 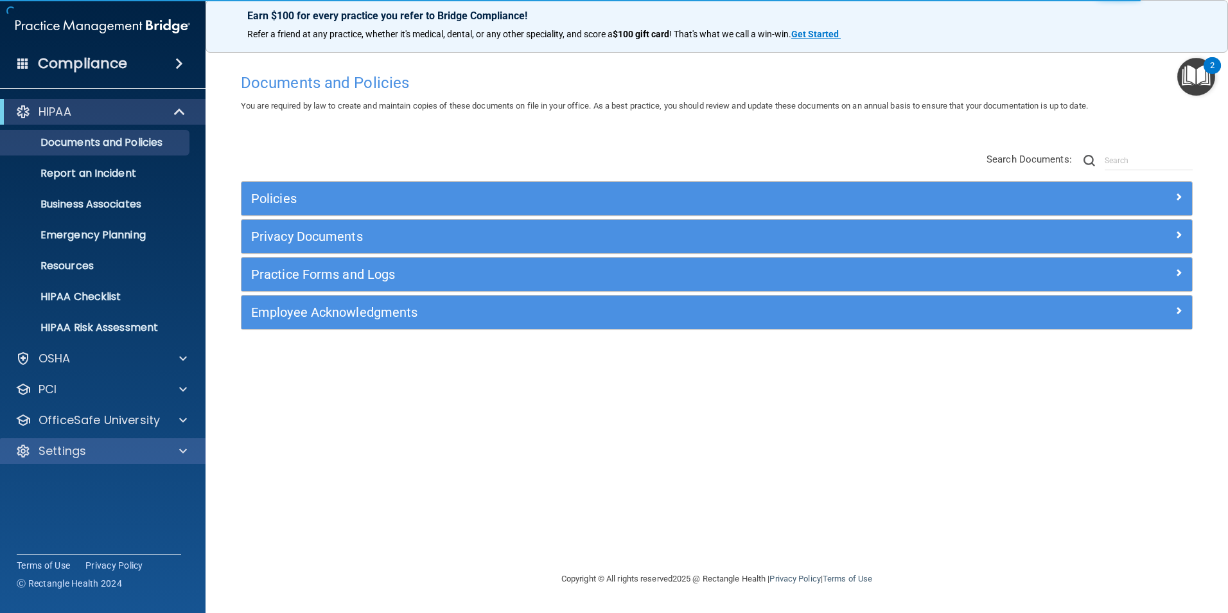 I want to click on a: Employee Acknowledgments, so click(x=717, y=312).